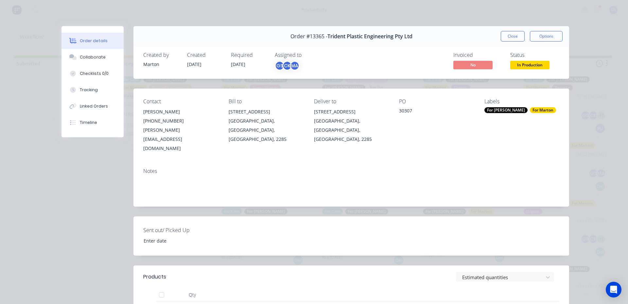  What do you see at coordinates (93, 106) in the screenshot?
I see `button: Linked Orders` at bounding box center [93, 106].